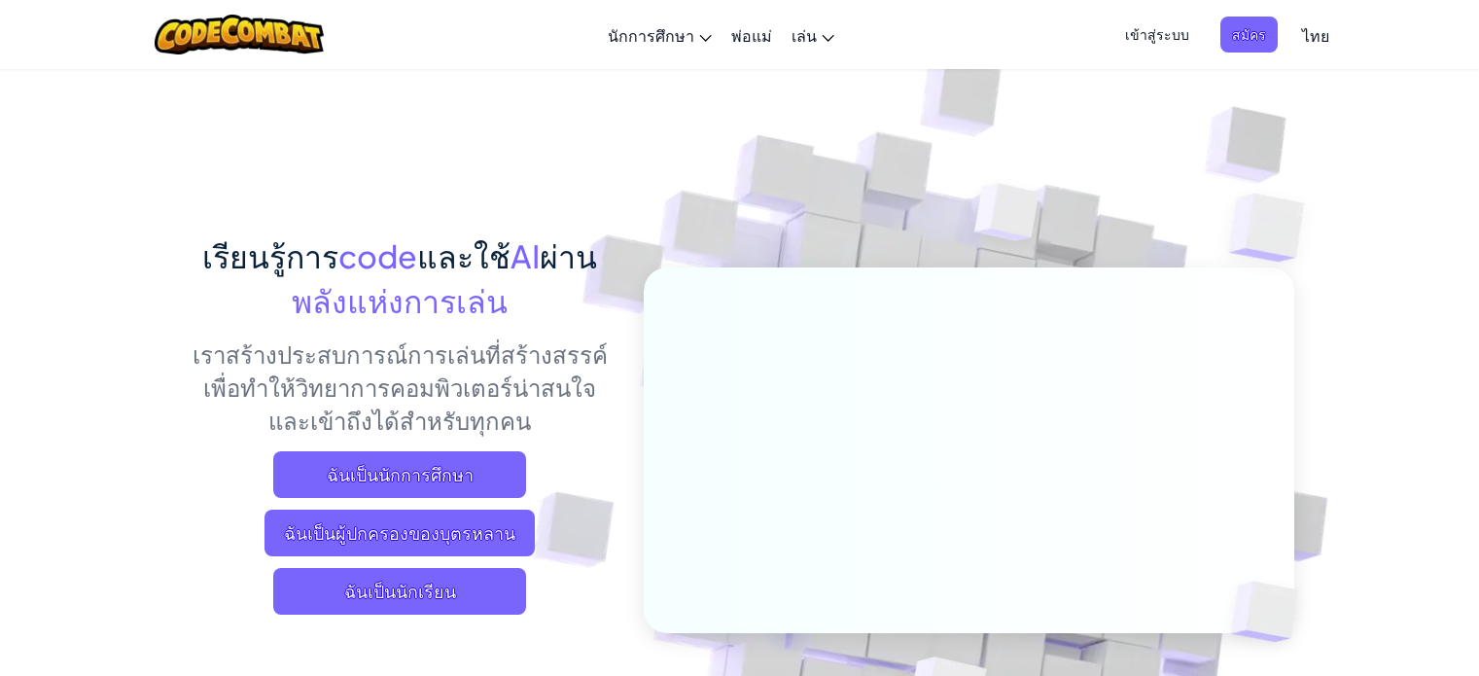  Describe the element at coordinates (659, 35) in the screenshot. I see `a: นักการศึกษา` at that location.